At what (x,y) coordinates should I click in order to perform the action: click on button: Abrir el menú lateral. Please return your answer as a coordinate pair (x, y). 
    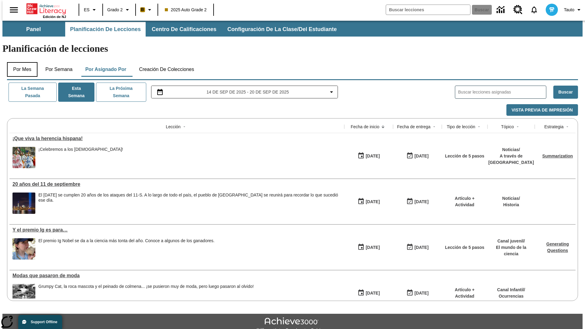
    Looking at the image, I should click on (14, 10).